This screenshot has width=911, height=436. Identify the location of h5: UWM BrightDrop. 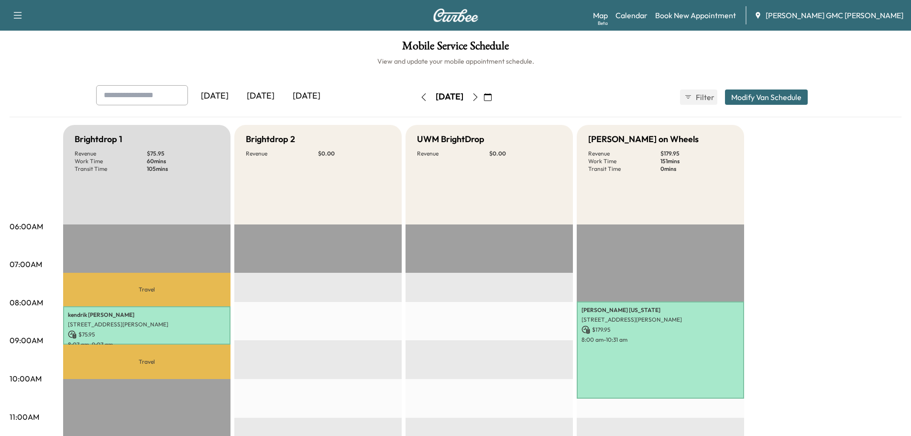
(451, 139).